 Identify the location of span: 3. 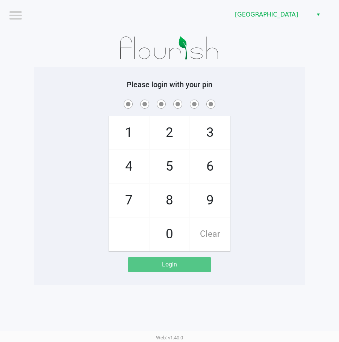
(210, 133).